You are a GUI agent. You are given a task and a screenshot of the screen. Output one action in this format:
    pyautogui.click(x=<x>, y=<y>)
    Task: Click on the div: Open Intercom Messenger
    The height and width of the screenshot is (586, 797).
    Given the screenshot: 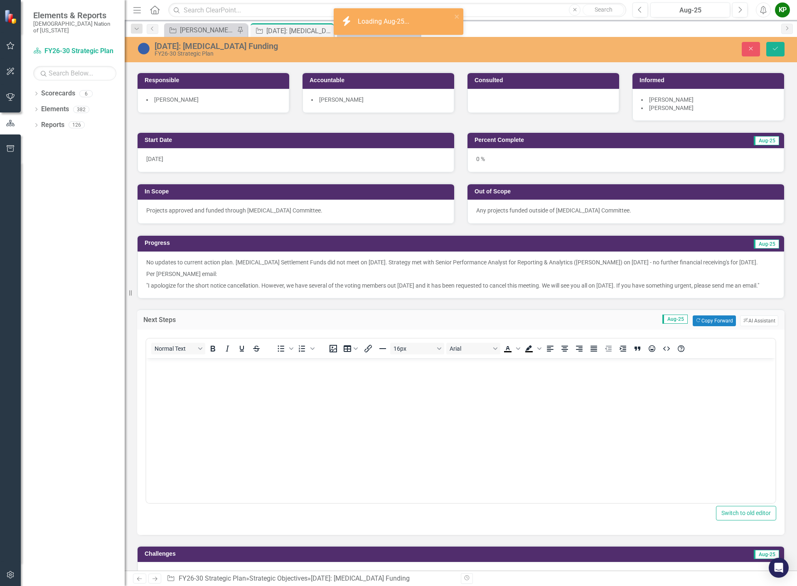 What is the action you would take?
    pyautogui.click(x=778, y=568)
    